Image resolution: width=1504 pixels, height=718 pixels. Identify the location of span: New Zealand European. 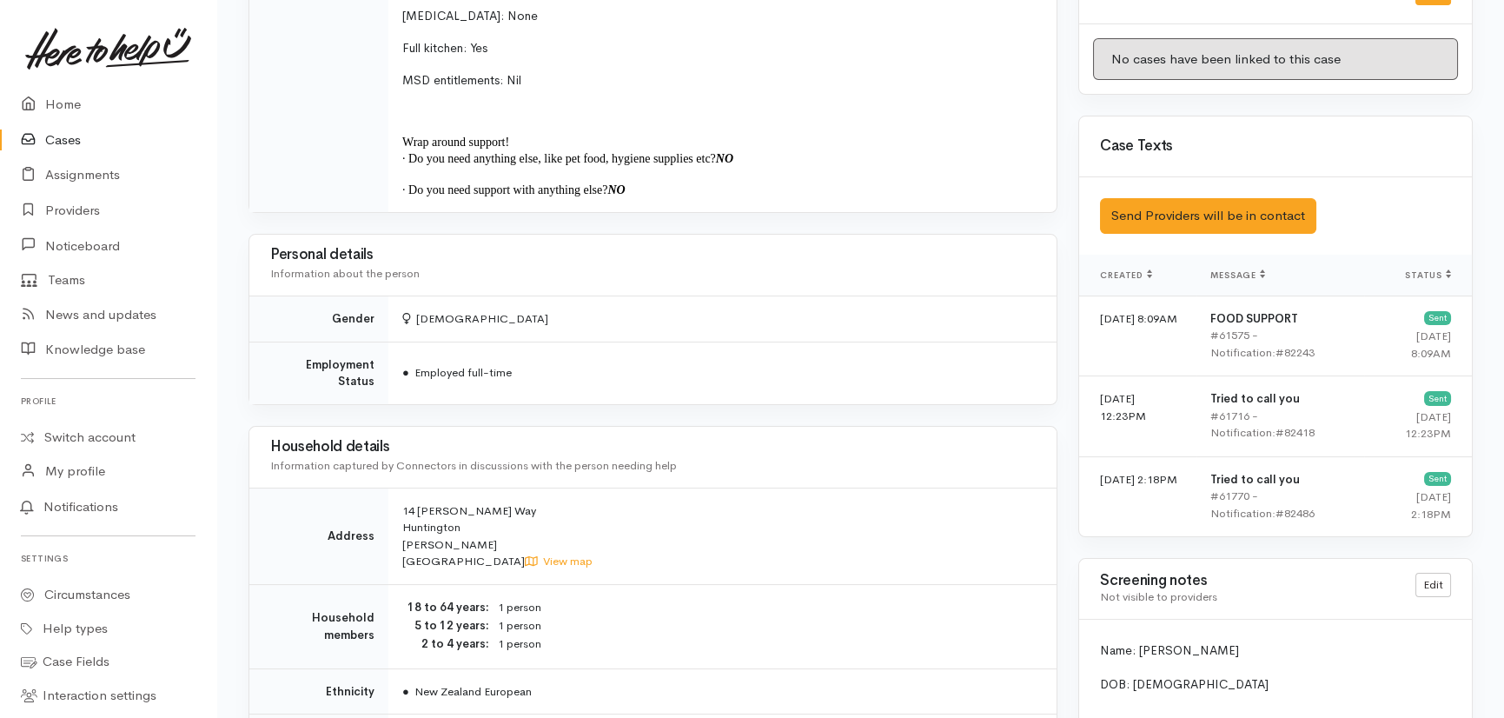
(467, 691).